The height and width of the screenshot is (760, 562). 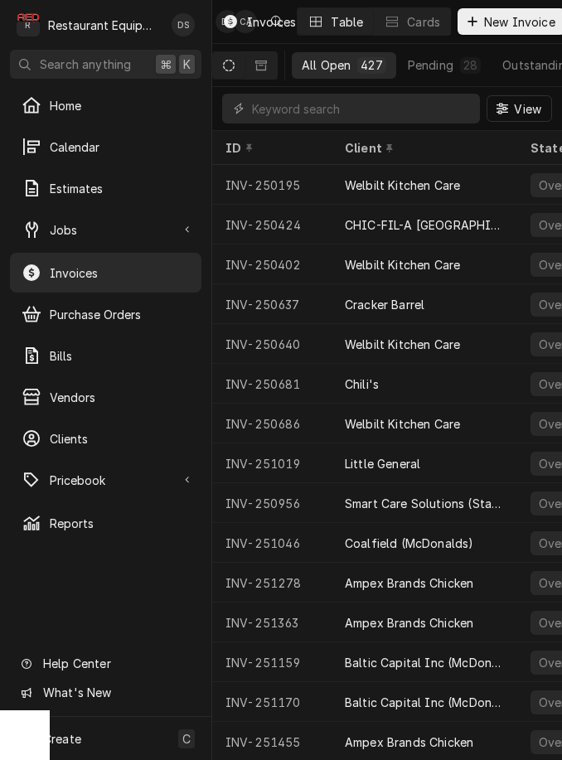 I want to click on span: Help Center, so click(x=117, y=663).